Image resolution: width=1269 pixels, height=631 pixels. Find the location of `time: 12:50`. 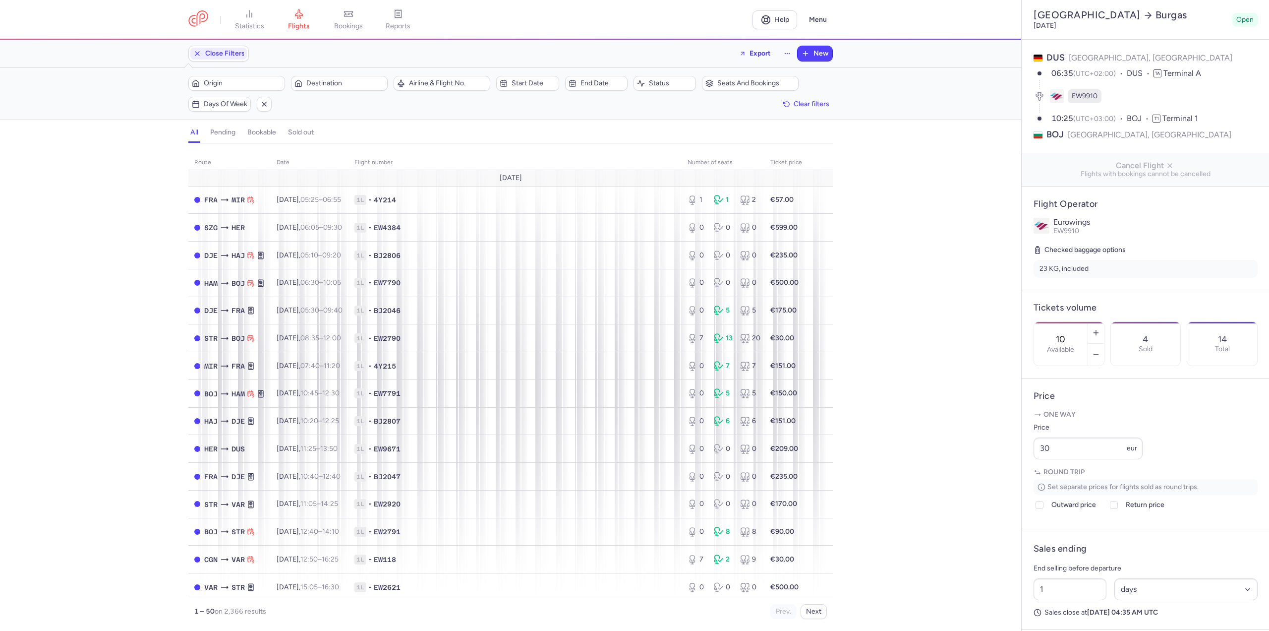

time: 12:50 is located at coordinates (309, 559).